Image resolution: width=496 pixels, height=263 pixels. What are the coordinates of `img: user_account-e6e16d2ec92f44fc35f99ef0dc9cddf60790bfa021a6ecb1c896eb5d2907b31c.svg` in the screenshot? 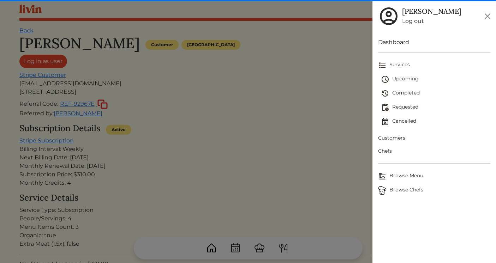 It's located at (389, 16).